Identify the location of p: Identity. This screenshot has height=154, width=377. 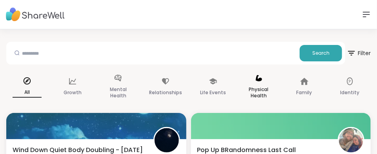
(349, 93).